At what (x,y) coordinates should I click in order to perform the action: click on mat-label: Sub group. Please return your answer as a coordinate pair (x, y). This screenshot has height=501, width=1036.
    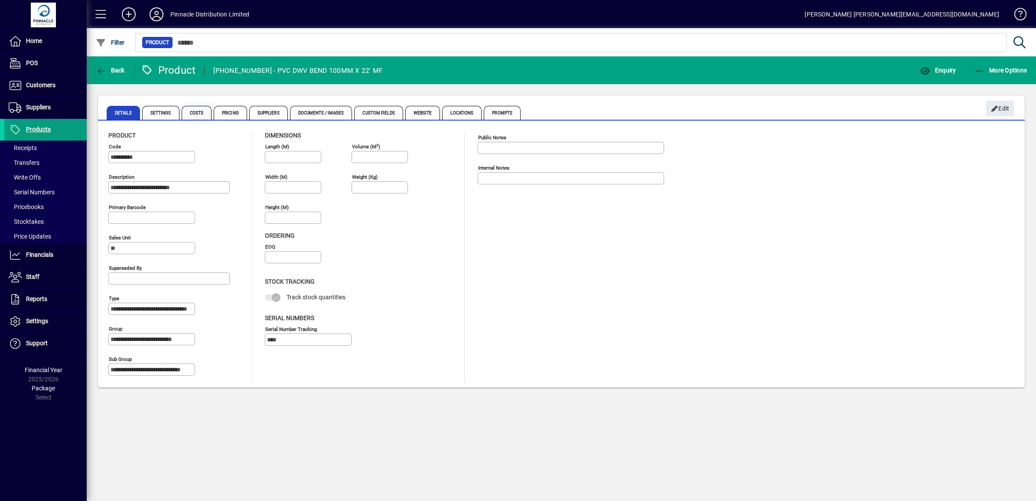
    Looking at the image, I should click on (120, 359).